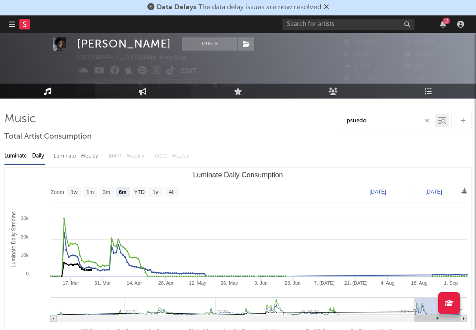  I want to click on div: Luminate - Daily, so click(25, 156).